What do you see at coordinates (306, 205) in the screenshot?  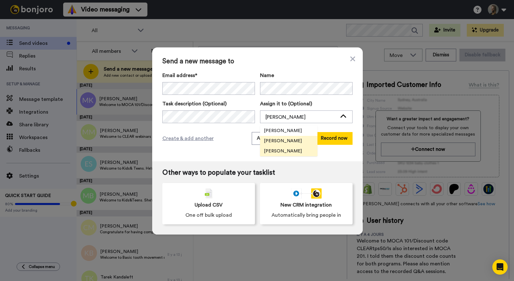 I see `span: New CRM integration` at bounding box center [306, 205].